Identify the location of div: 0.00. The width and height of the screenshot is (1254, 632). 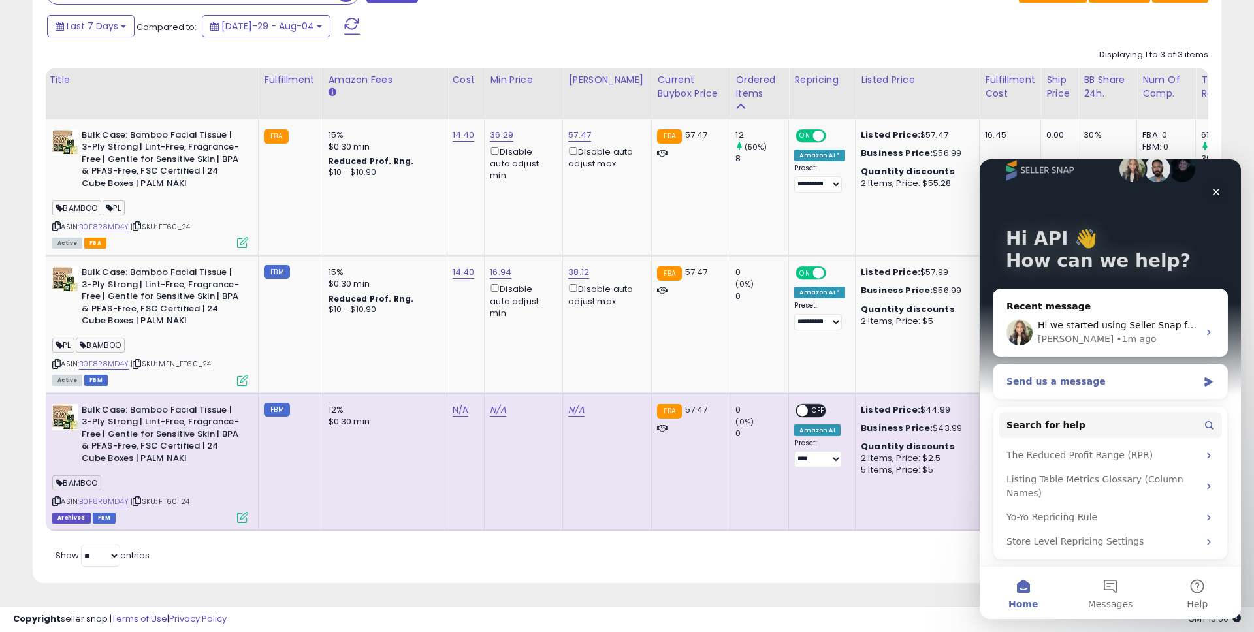
(1057, 135).